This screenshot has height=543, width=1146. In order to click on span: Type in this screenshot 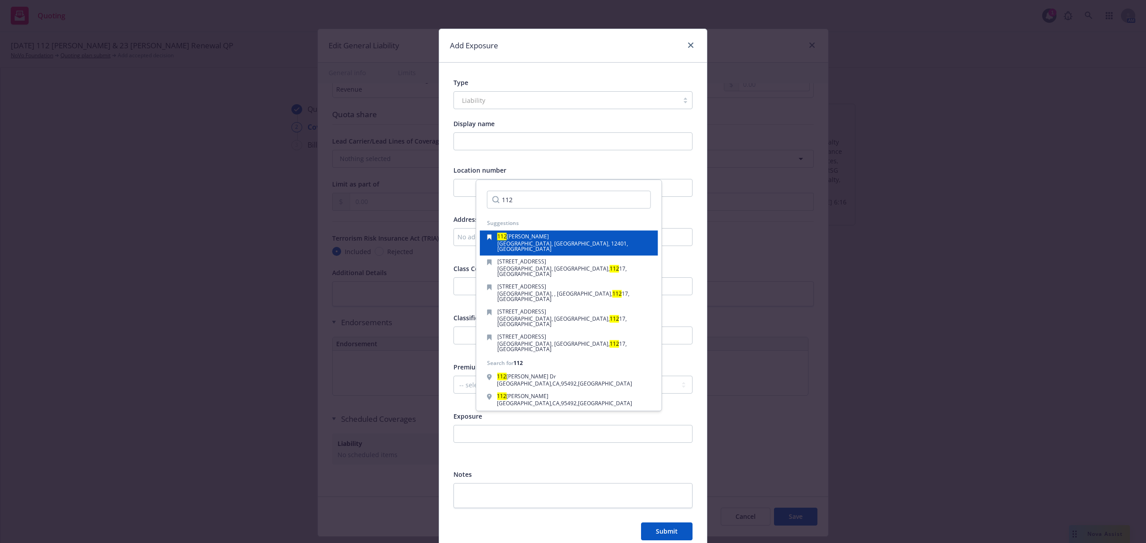, I will do `click(461, 82)`.